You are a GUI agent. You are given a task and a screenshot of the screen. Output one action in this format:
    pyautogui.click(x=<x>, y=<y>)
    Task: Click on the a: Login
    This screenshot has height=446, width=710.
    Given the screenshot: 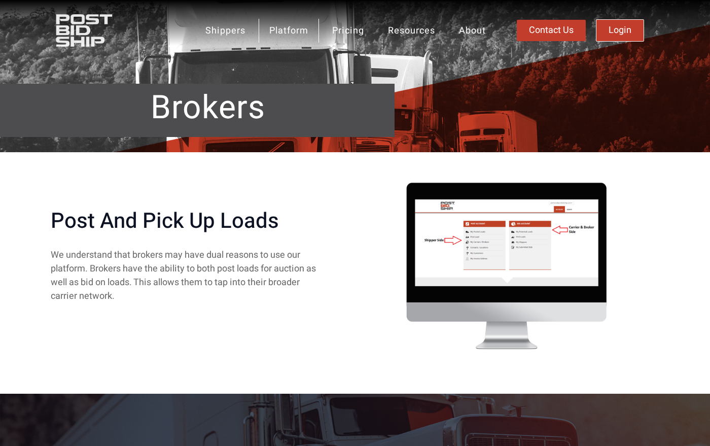 What is the action you would take?
    pyautogui.click(x=620, y=30)
    